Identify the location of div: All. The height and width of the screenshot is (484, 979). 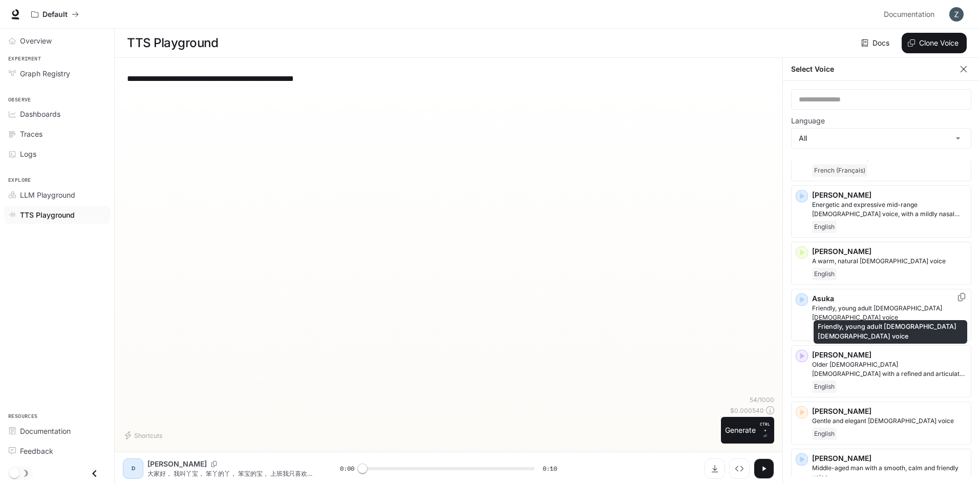
(881, 138).